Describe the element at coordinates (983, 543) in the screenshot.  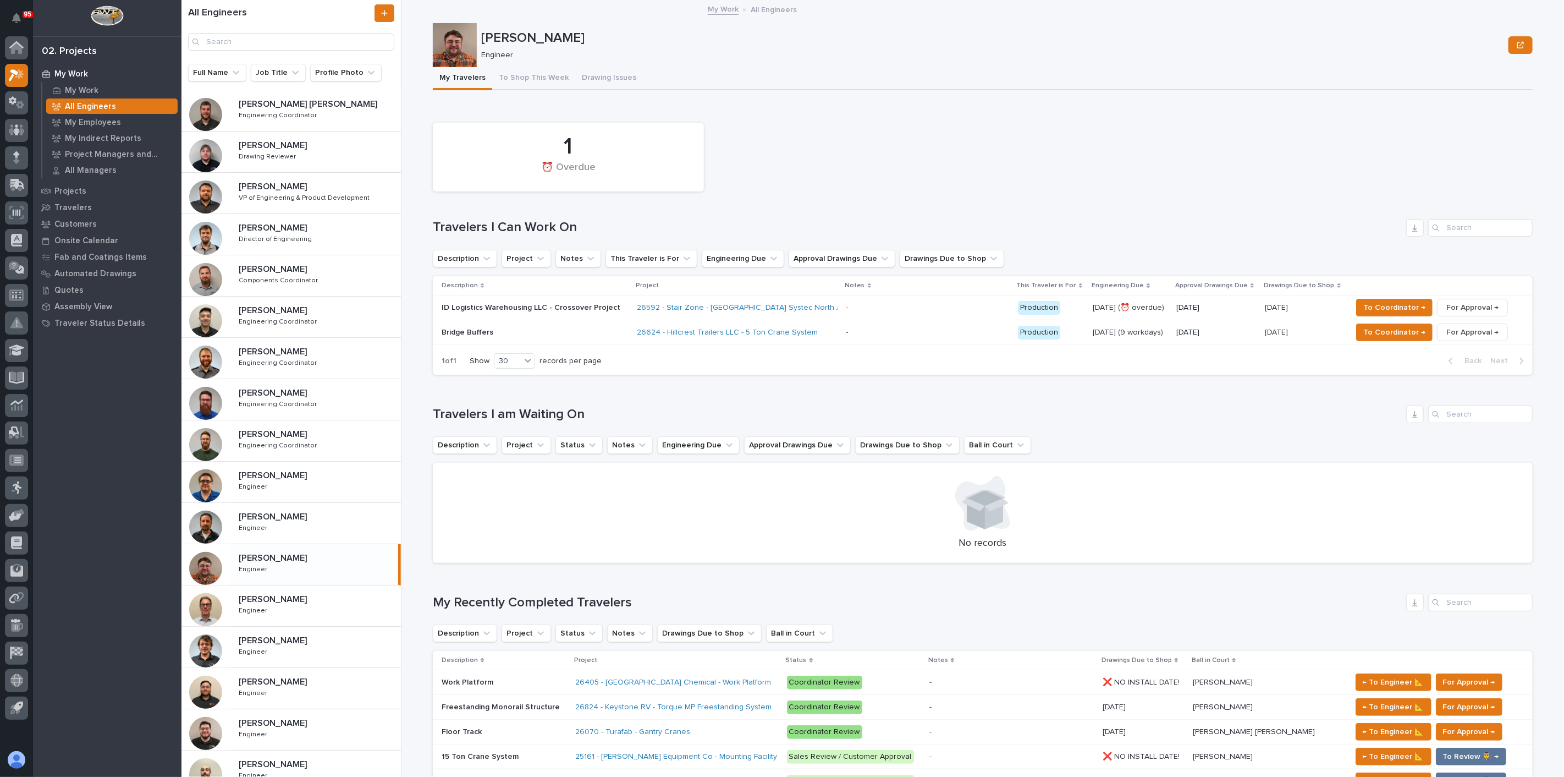
I see `p: No records` at that location.